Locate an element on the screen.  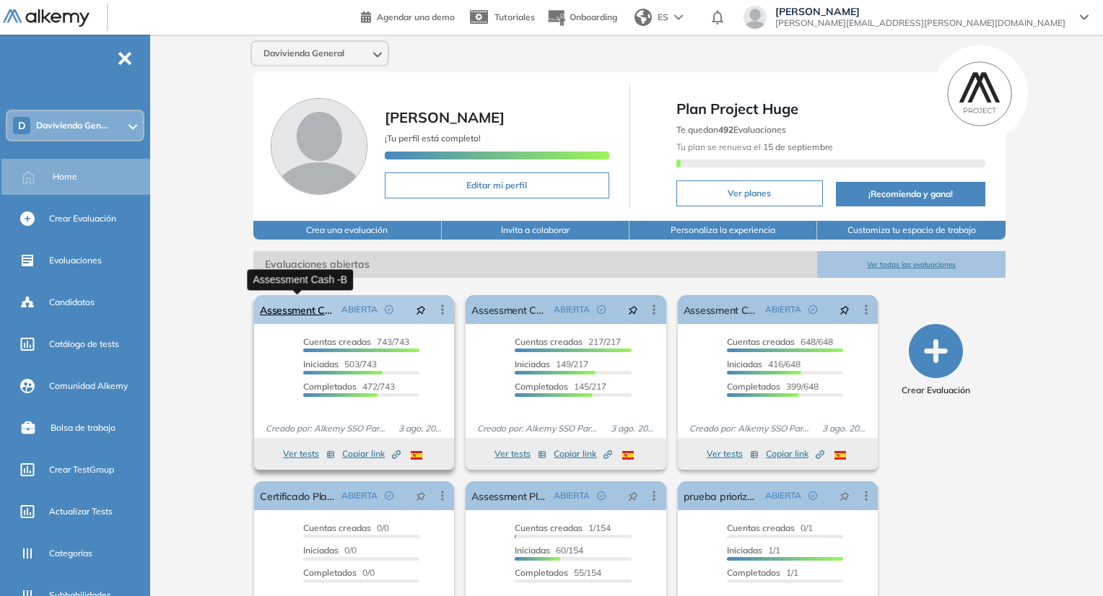
span: Home is located at coordinates (65, 177).